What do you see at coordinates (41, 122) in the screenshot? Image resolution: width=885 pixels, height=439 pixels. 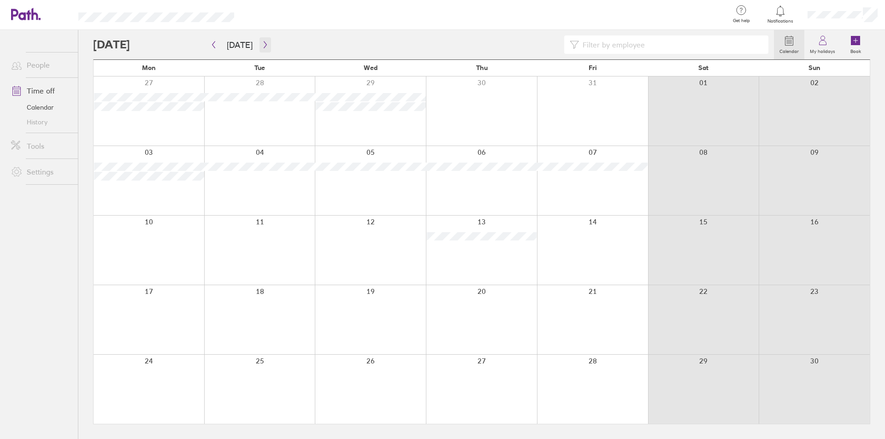 I see `a: History` at bounding box center [41, 122].